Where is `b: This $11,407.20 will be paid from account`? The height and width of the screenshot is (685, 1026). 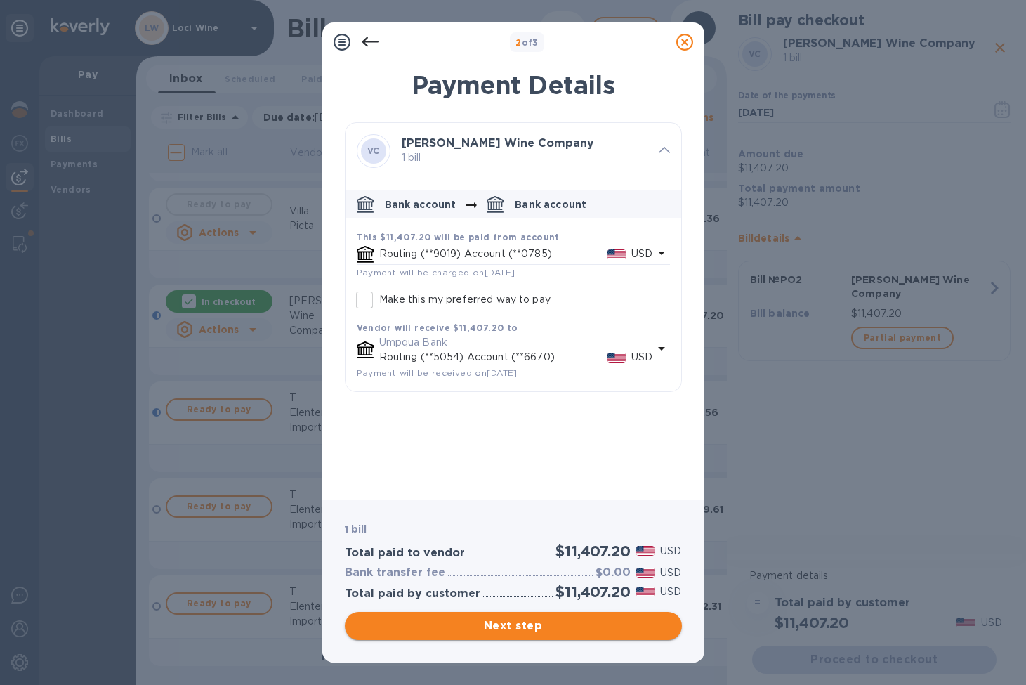
b: This $11,407.20 will be paid from account is located at coordinates (458, 237).